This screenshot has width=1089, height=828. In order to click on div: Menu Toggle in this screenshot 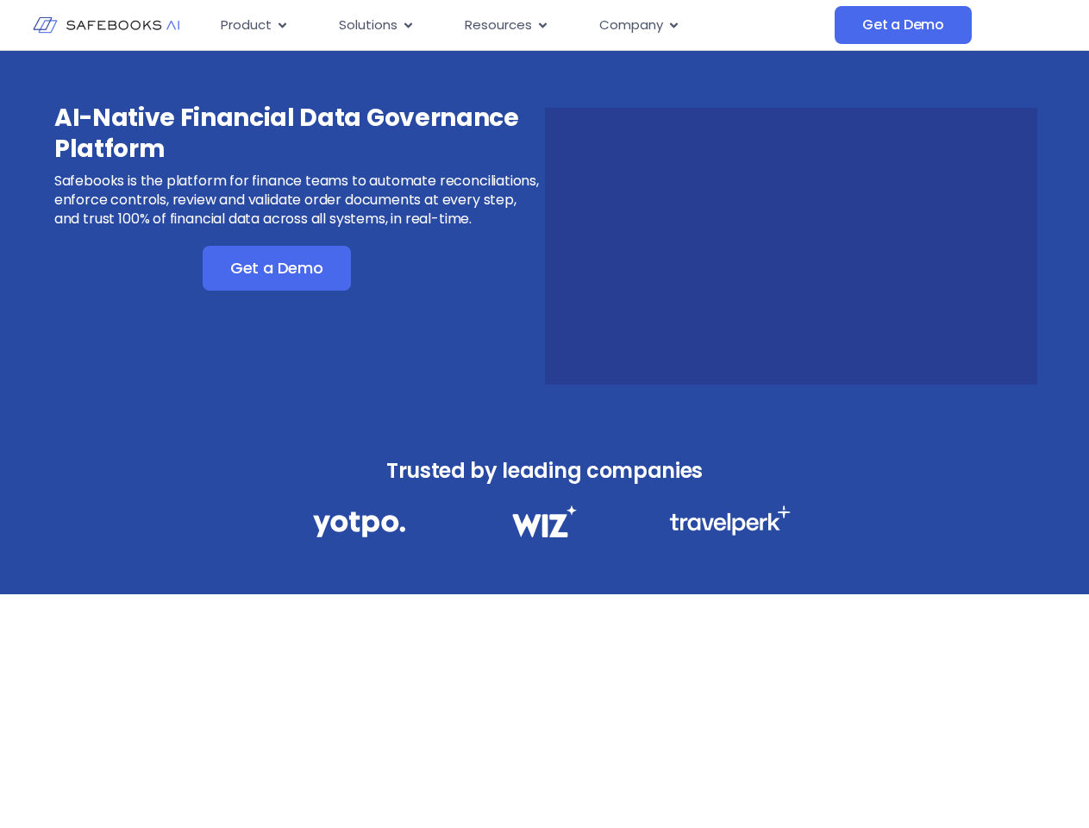, I will do `click(521, 25)`.